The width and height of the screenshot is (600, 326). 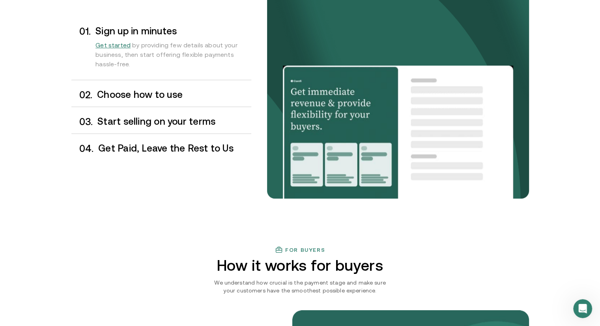 What do you see at coordinates (114, 45) in the screenshot?
I see `a: Get started` at bounding box center [114, 45].